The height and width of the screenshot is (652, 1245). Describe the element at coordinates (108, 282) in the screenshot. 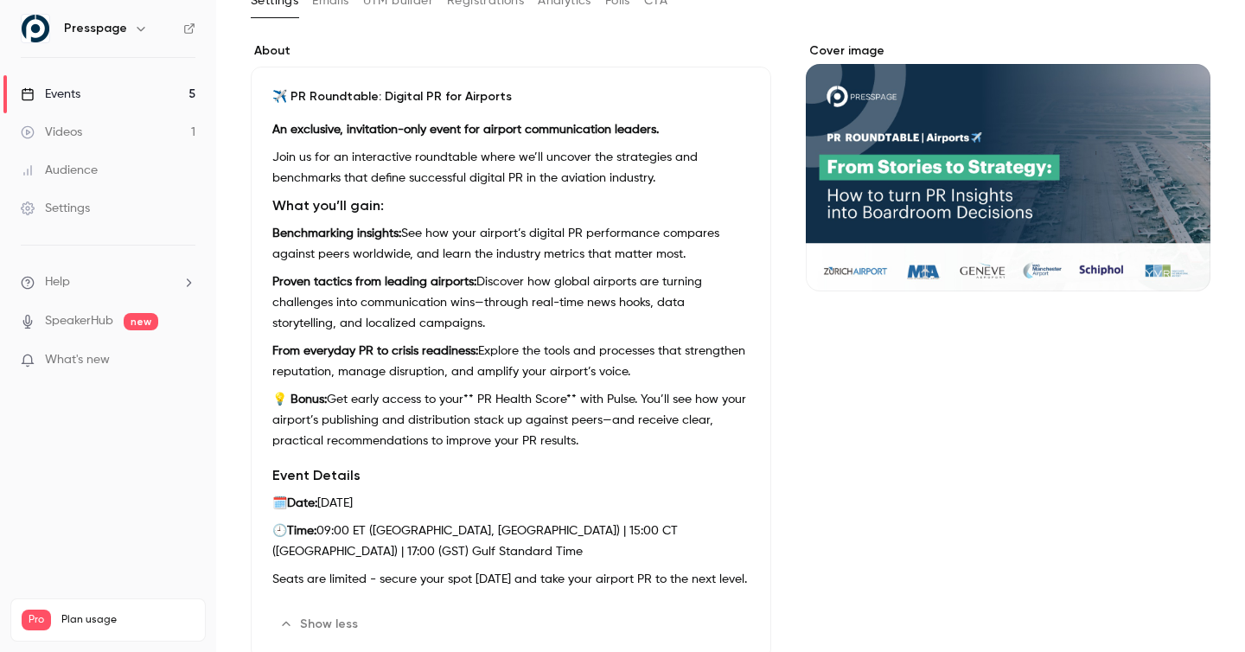

I see `li: help-dropdown-opener` at that location.